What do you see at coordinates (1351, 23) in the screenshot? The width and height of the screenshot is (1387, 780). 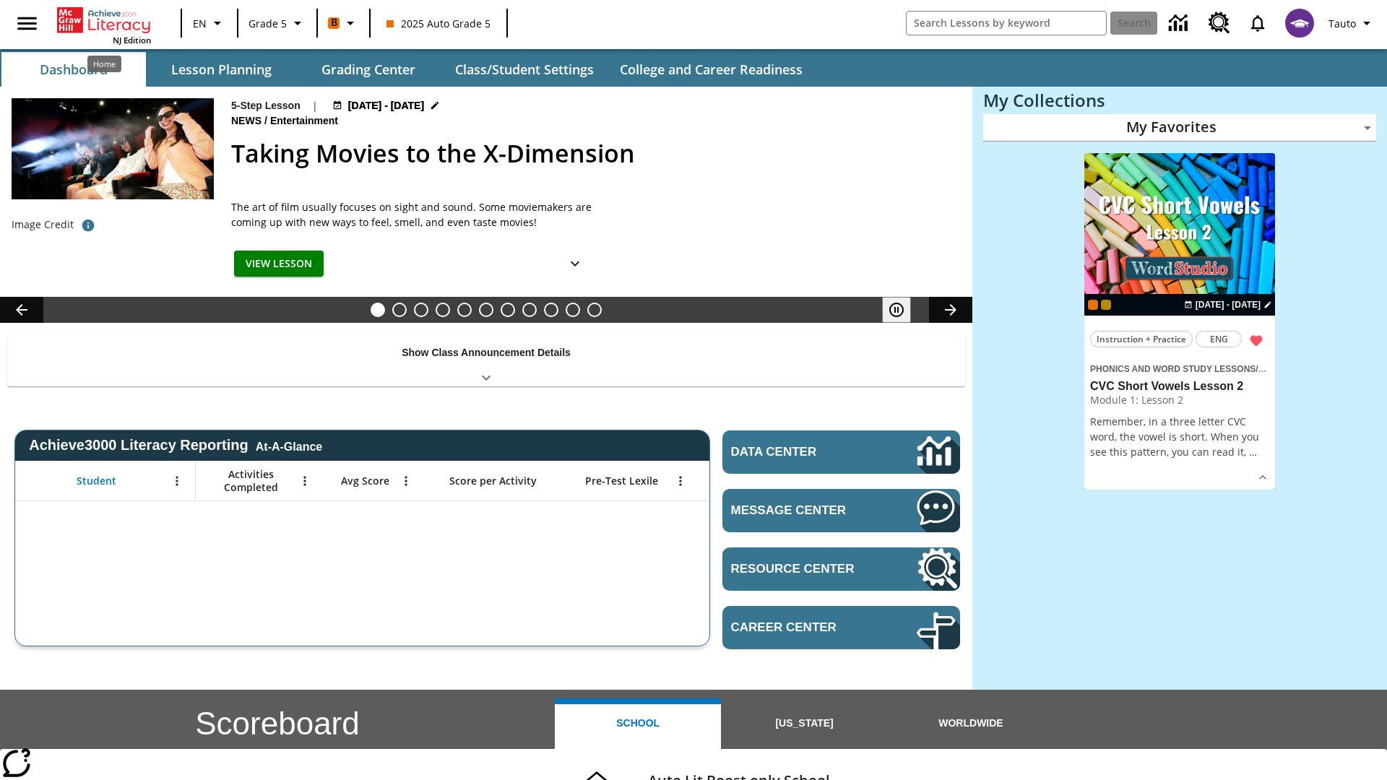 I see `button: Profile/Settings` at bounding box center [1351, 23].